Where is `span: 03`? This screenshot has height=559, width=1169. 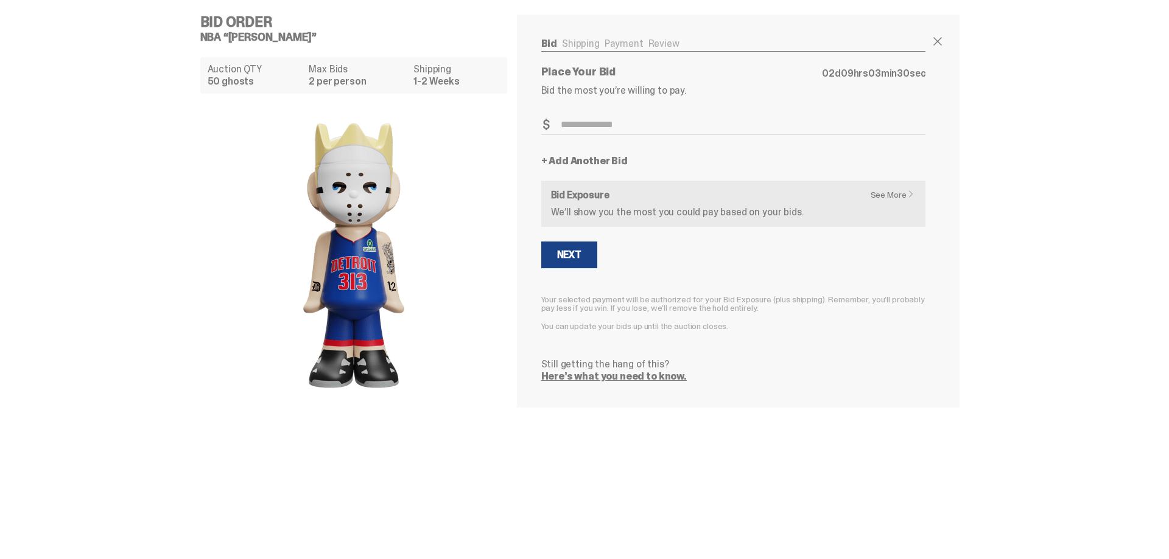
span: 03 is located at coordinates (874, 73).